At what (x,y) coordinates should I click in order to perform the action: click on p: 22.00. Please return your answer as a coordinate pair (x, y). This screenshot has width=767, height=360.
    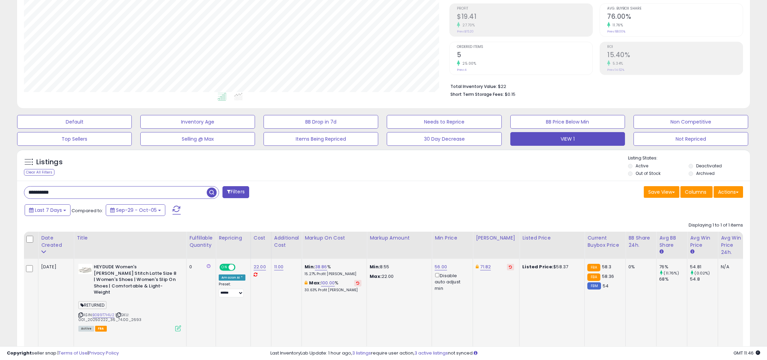
    Looking at the image, I should click on (398, 276).